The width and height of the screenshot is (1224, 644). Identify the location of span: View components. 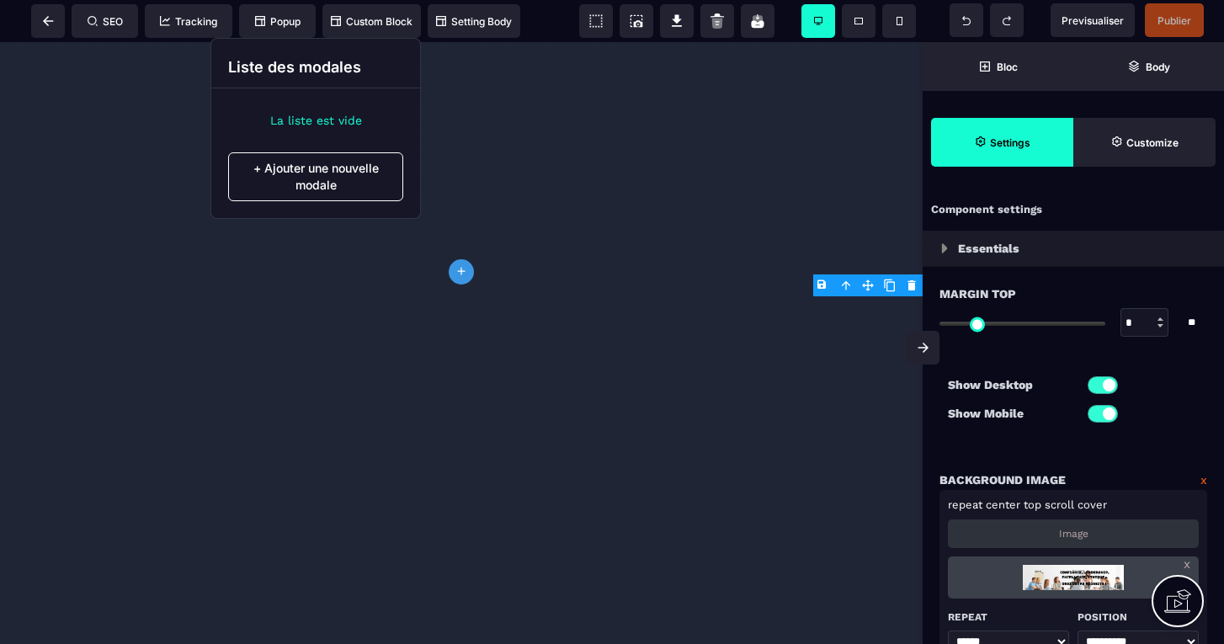
(596, 21).